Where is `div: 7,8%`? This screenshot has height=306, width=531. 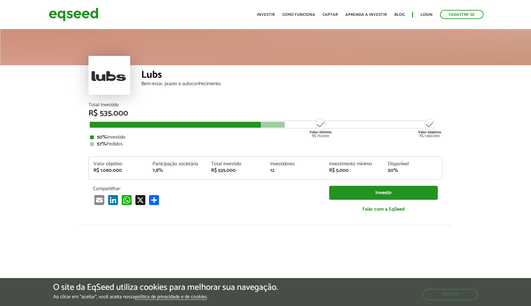 div: 7,8% is located at coordinates (177, 170).